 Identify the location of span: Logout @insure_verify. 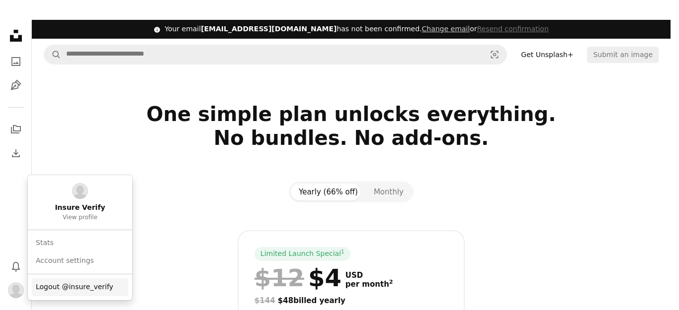
(75, 288).